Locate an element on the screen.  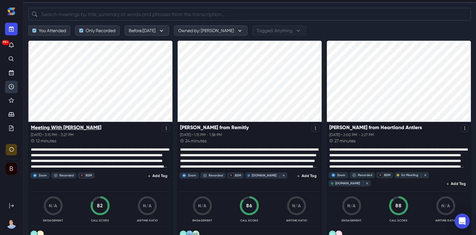
button: Notifications is located at coordinates (11, 45).